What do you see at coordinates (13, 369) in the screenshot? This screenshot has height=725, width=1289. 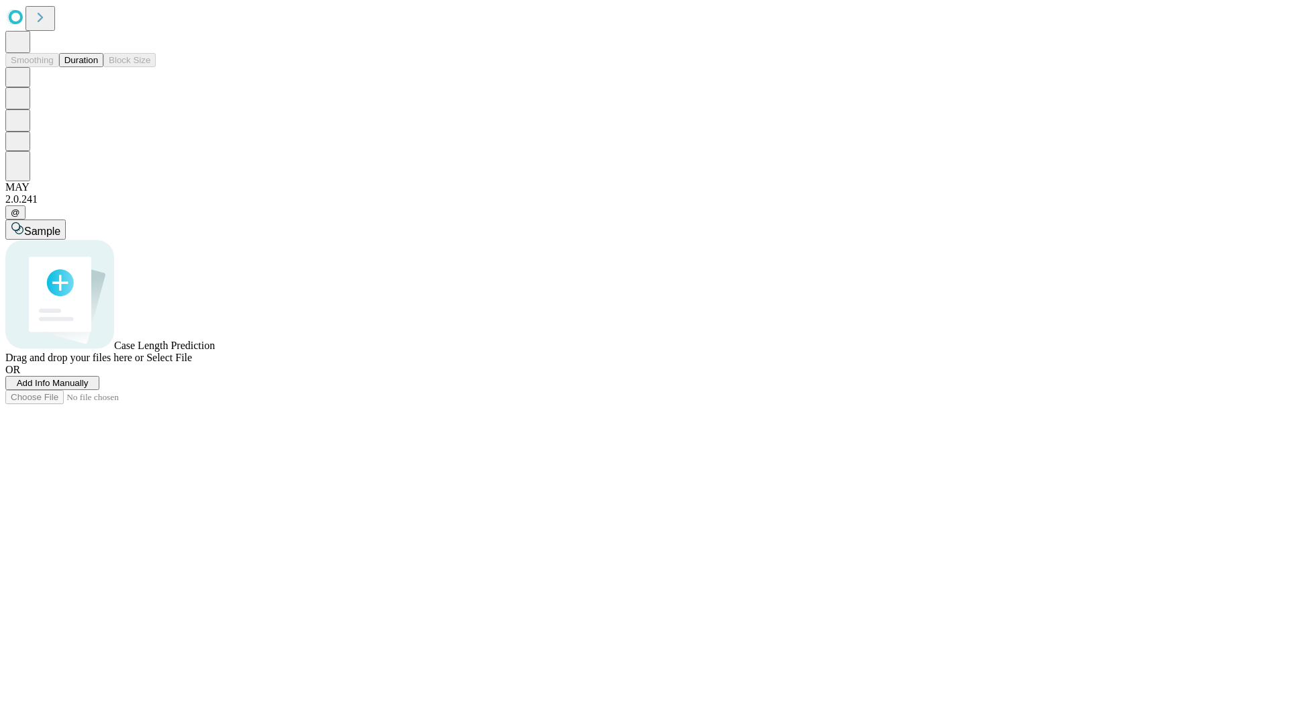 I see `span: OR` at bounding box center [13, 369].